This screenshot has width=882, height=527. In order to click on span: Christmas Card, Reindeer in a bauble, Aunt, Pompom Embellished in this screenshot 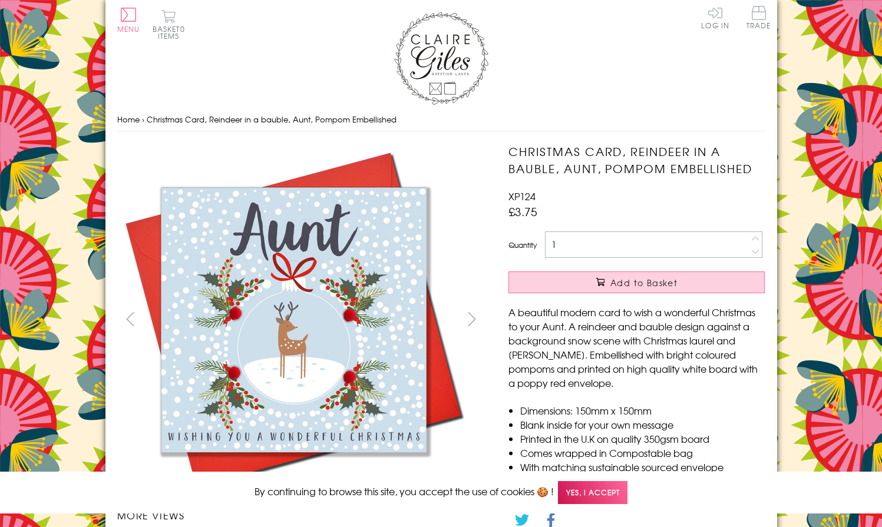, I will do `click(271, 119)`.